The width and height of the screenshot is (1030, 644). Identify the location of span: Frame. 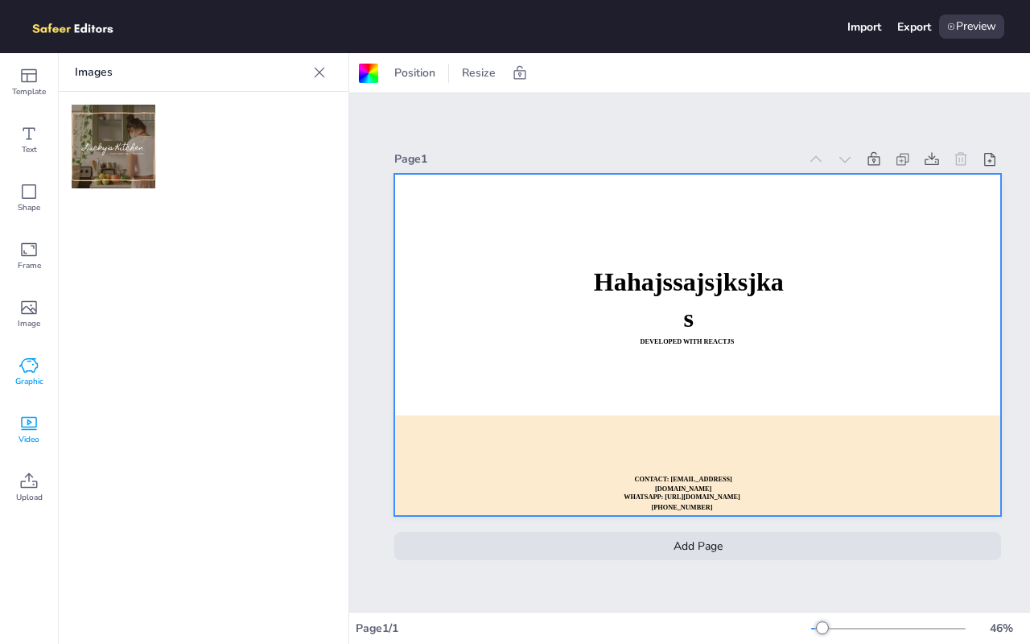
(29, 266).